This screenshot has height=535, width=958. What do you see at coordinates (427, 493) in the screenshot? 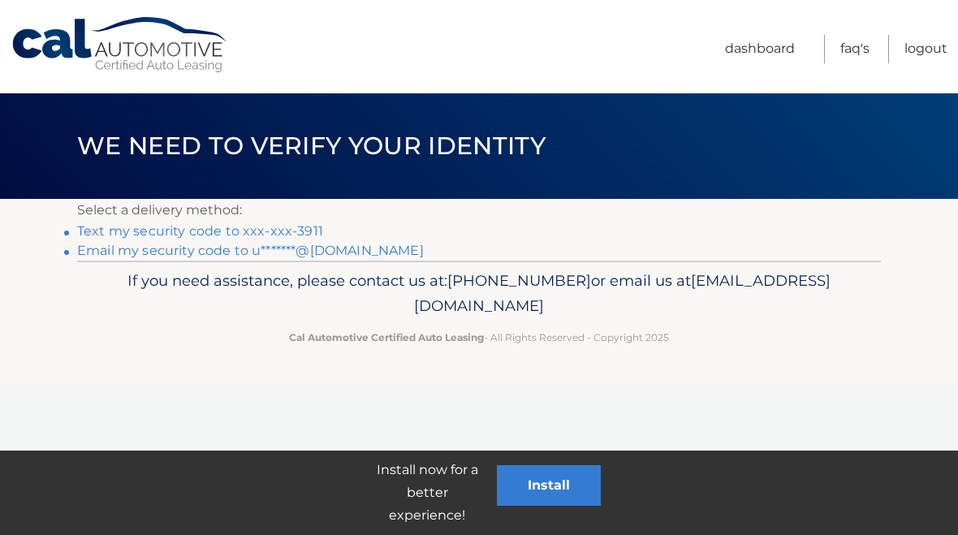
I see `p: Install now for a better experience!` at bounding box center [427, 493].